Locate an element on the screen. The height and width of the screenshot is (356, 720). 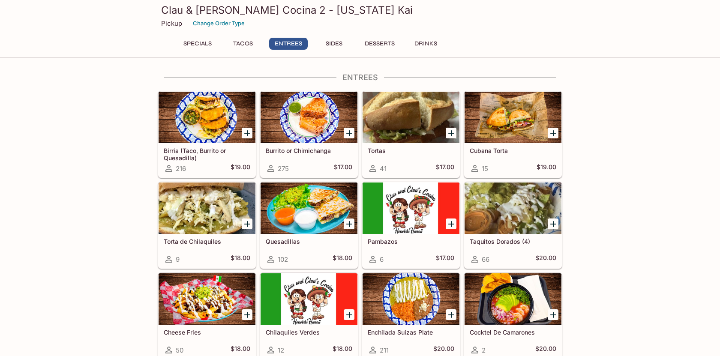
h5: Torta de Chilaquiles is located at coordinates (207, 241).